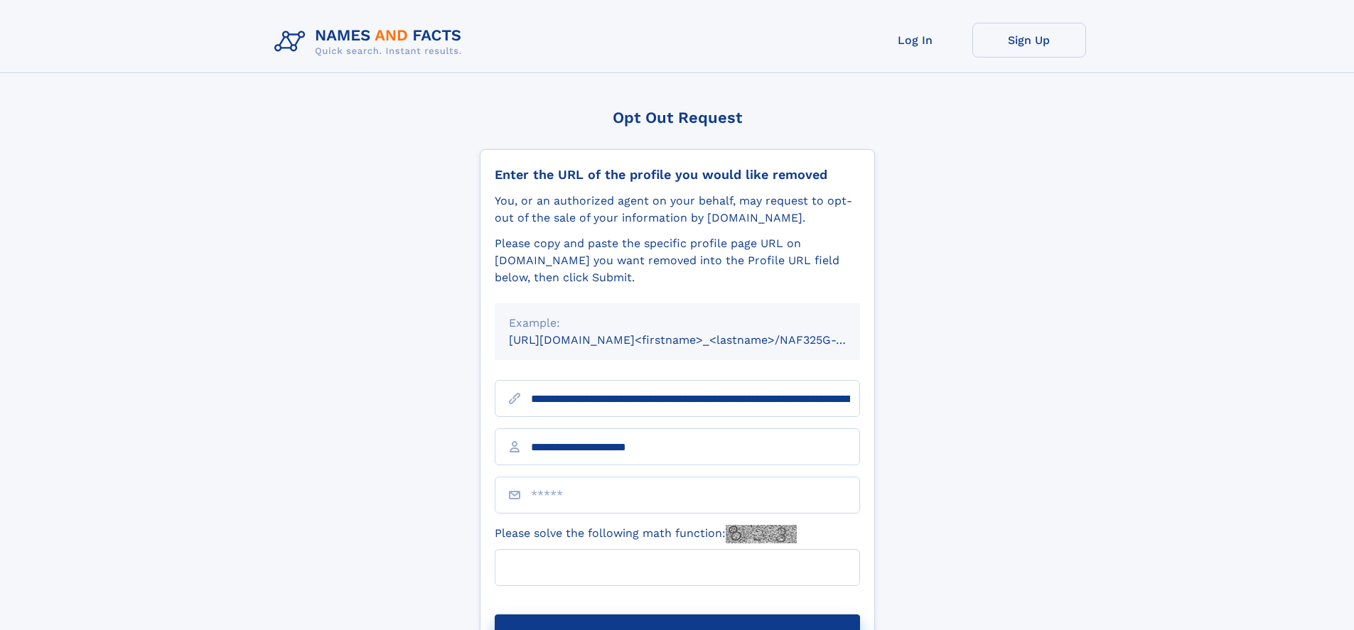 This screenshot has width=1354, height=630. What do you see at coordinates (677, 323) in the screenshot?
I see `div: Example:` at bounding box center [677, 323].